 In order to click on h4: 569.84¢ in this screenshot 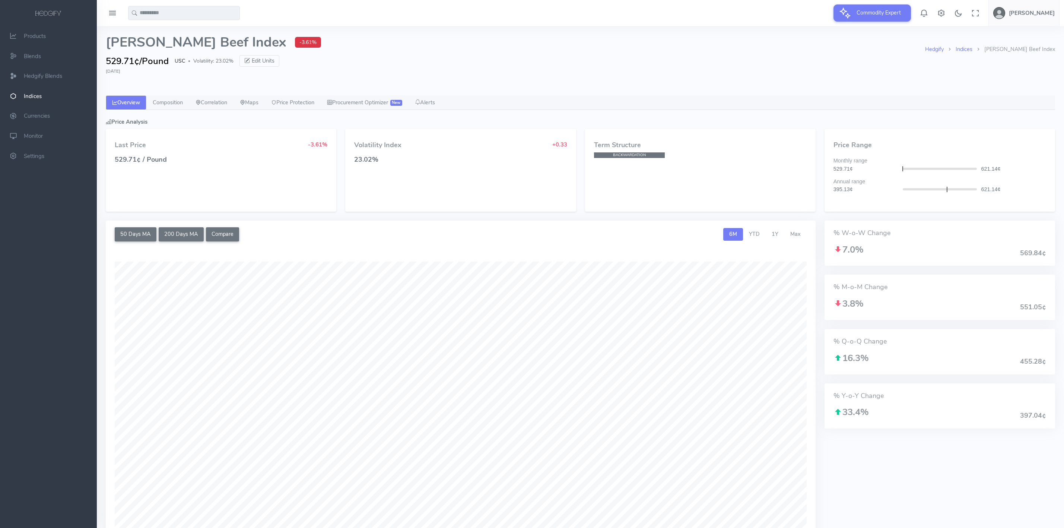, I will do `click(1033, 253)`.